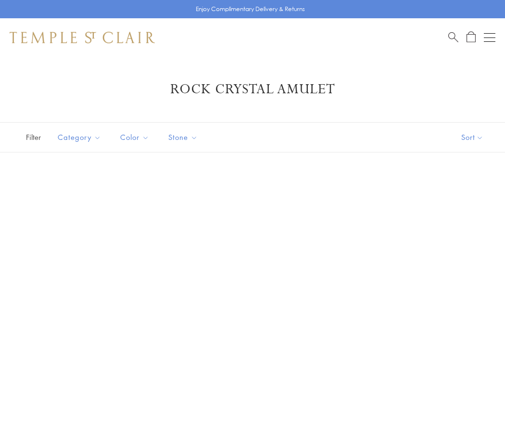  What do you see at coordinates (79, 137) in the screenshot?
I see `button: Category` at bounding box center [79, 137].